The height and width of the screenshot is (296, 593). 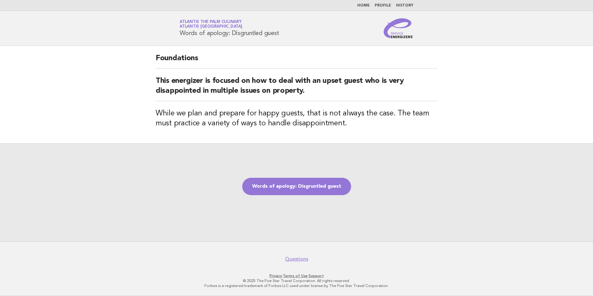 What do you see at coordinates (297, 88) in the screenshot?
I see `h2: This energizer is focused on how to deal with an upset guest who is very disappointed in multiple...` at bounding box center [297, 88].